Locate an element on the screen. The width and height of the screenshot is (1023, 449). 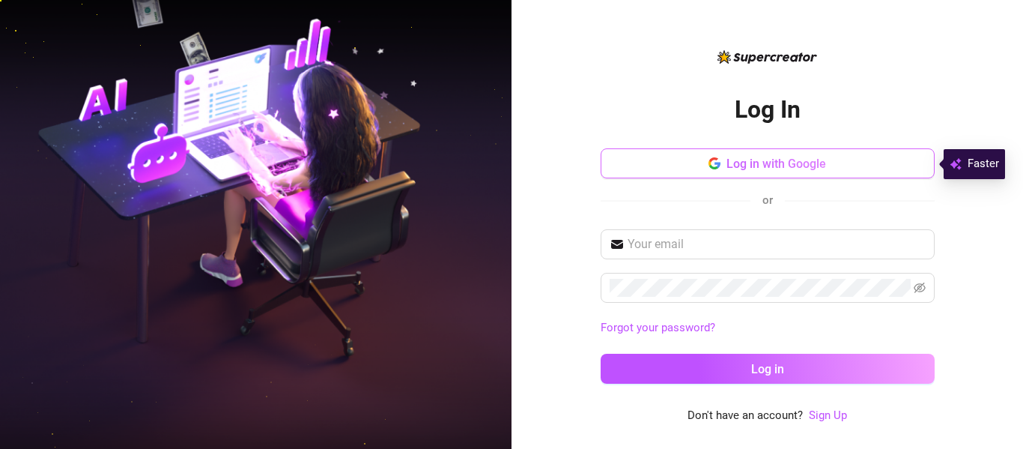
span: Log in is located at coordinates (768, 368).